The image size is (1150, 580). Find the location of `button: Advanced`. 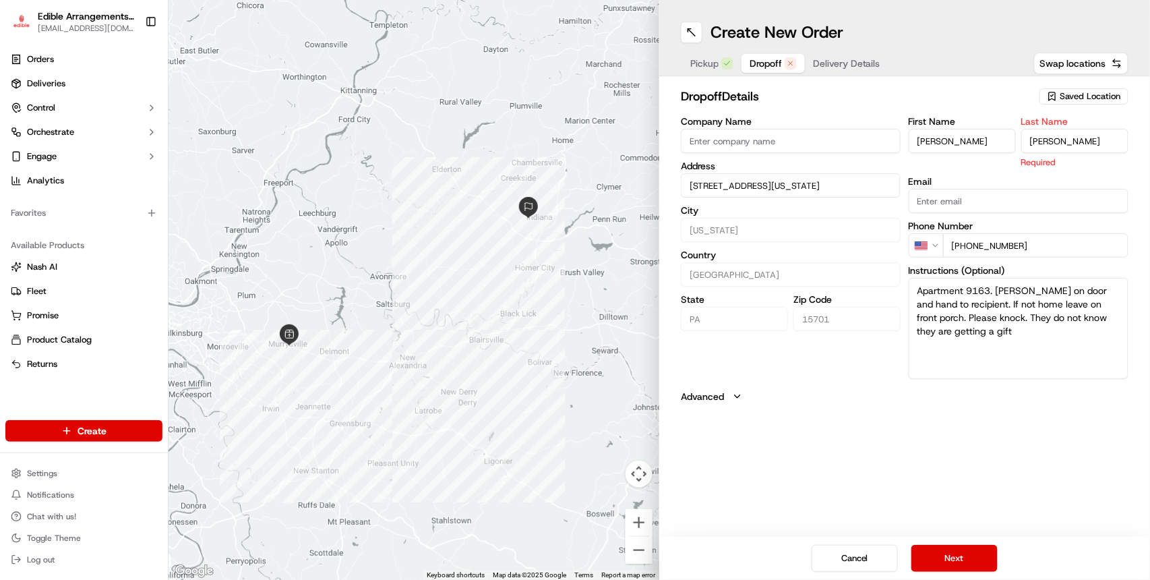

button: Advanced is located at coordinates (905, 396).